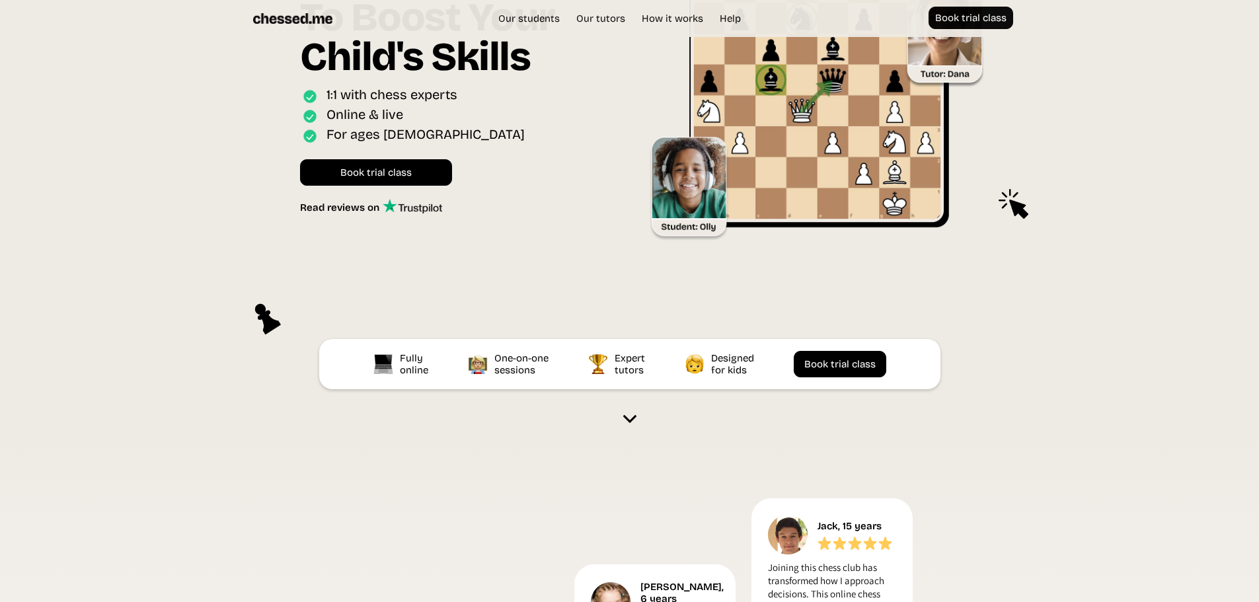 The width and height of the screenshot is (1259, 602). Describe the element at coordinates (734, 364) in the screenshot. I see `div: Designed for kids` at that location.